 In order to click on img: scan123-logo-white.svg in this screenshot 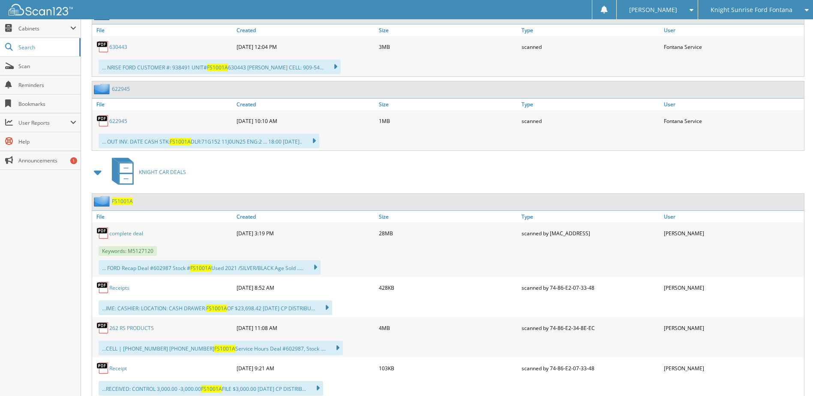, I will do `click(41, 9)`.